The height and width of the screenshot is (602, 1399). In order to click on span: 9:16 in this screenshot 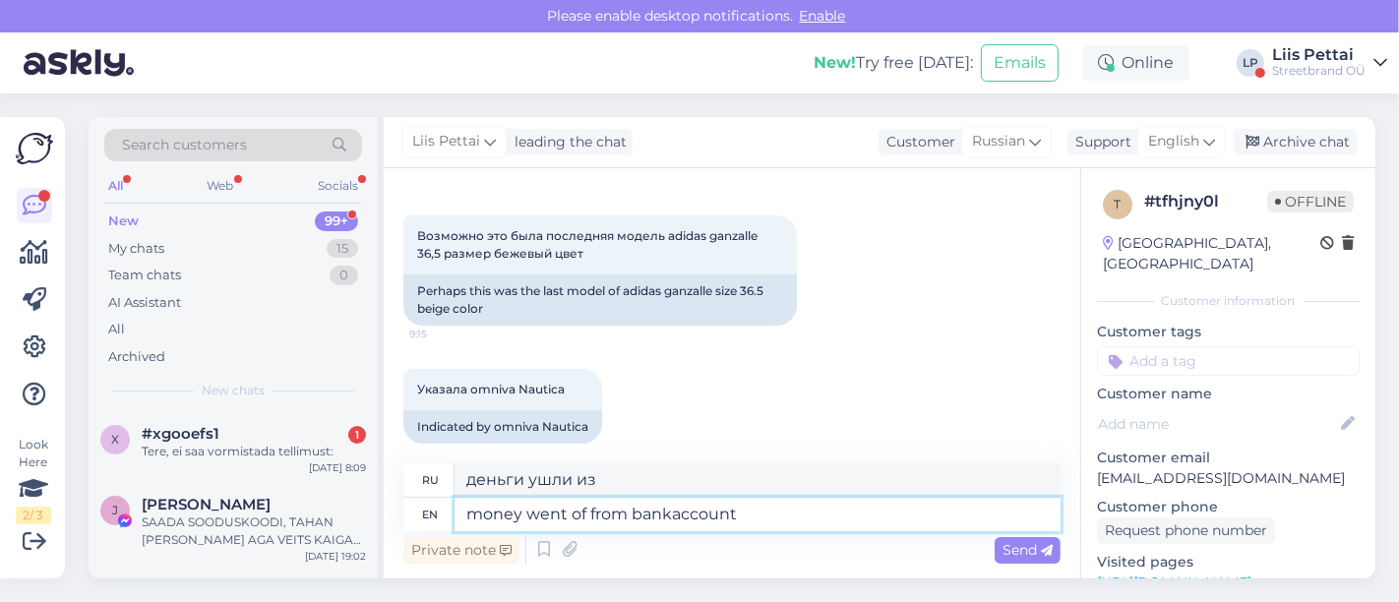, I will do `click(446, 452)`.